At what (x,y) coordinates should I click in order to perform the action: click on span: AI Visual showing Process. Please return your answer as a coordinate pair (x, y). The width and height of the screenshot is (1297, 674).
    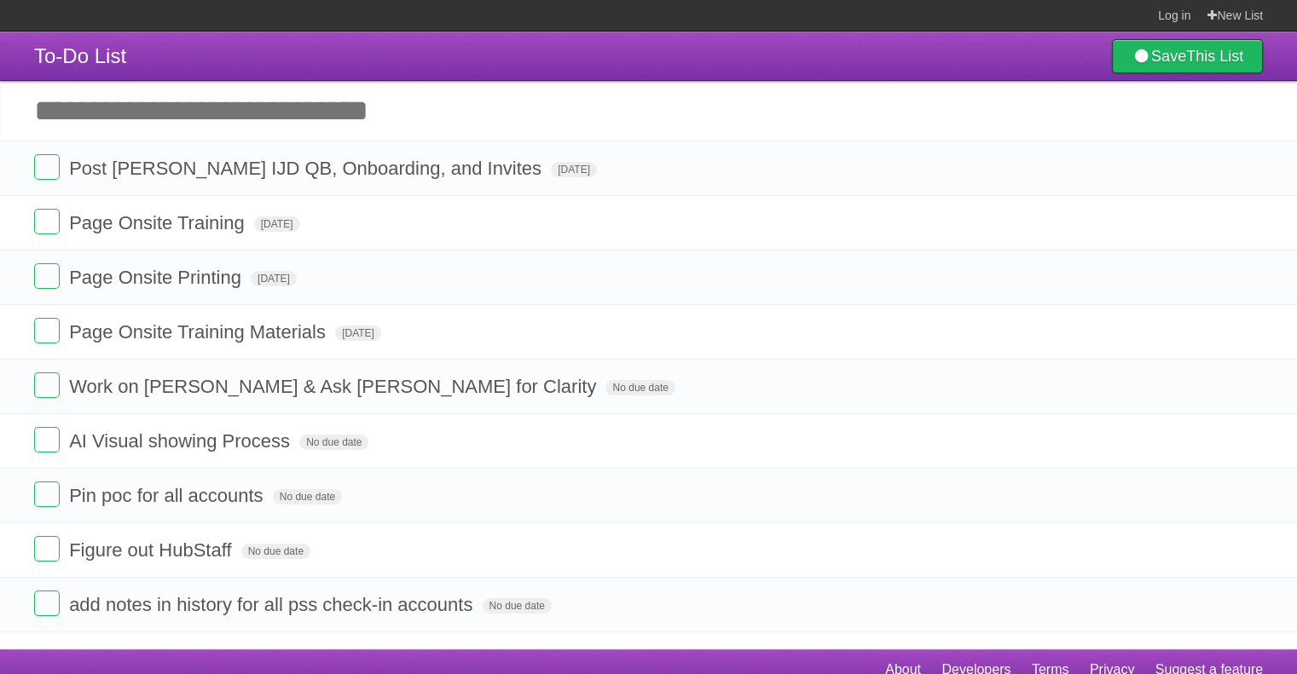
    Looking at the image, I should click on (182, 441).